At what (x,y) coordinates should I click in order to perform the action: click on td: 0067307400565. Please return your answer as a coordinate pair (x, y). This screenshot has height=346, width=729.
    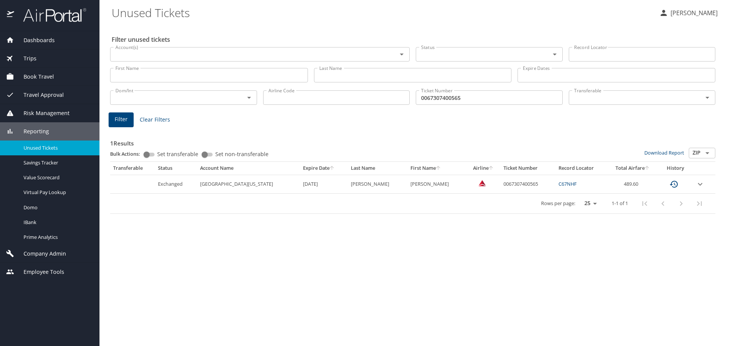
    Looking at the image, I should click on (528, 184).